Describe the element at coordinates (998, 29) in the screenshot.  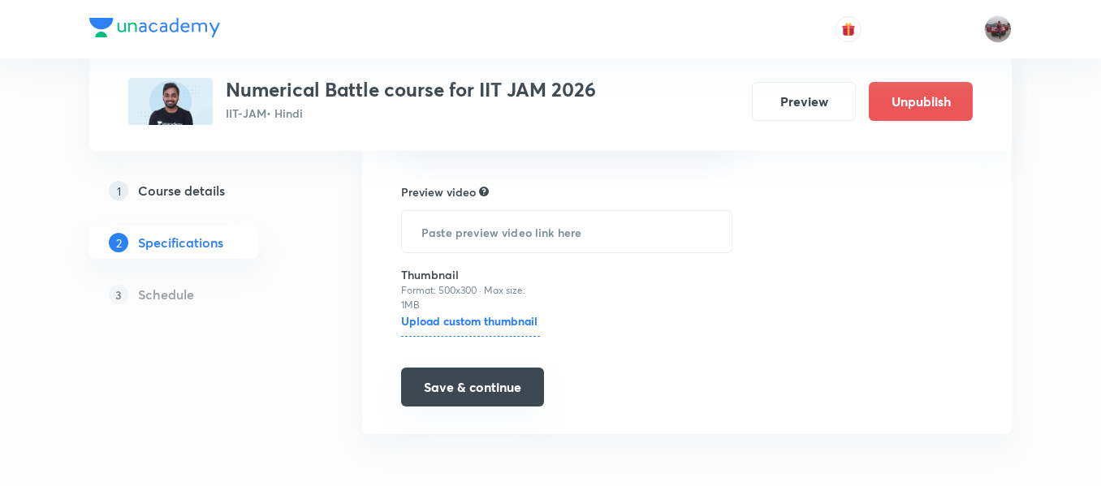
I see `img: amirhussain Hussain` at that location.